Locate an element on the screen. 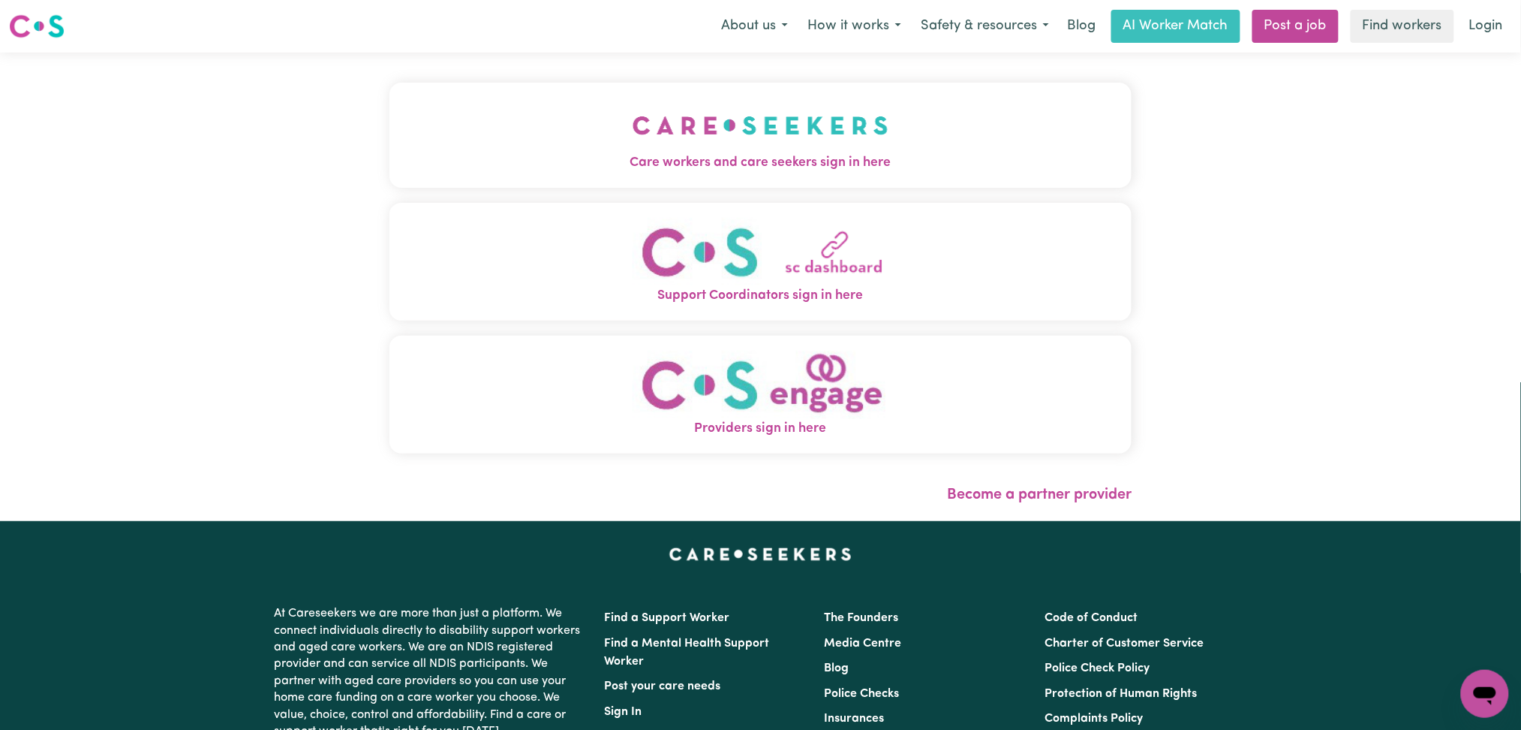  a: Code of Conduct is located at coordinates (1091, 618).